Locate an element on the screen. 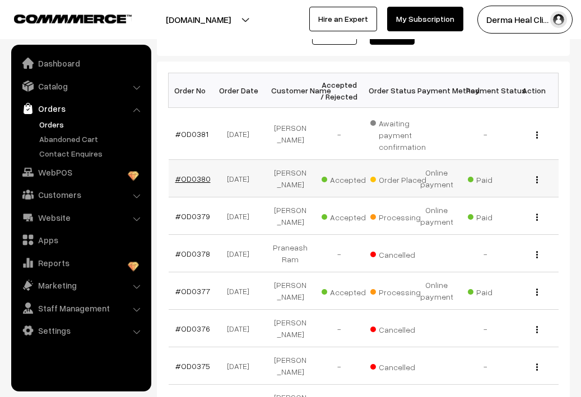 This screenshot has width=581, height=397. a: Reports is located at coordinates (81, 263).